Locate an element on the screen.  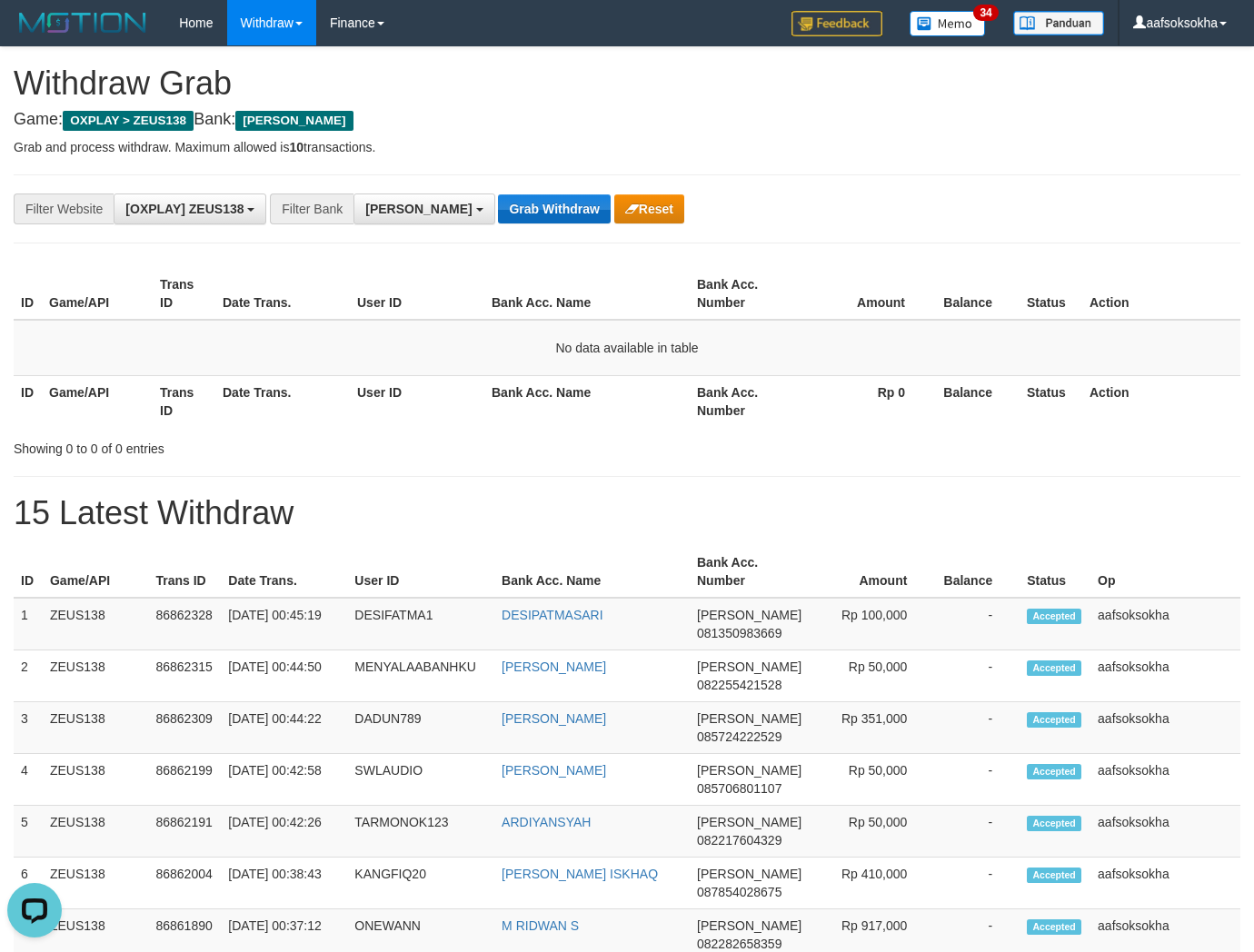
td: Rp 351,000 is located at coordinates (872, 728).